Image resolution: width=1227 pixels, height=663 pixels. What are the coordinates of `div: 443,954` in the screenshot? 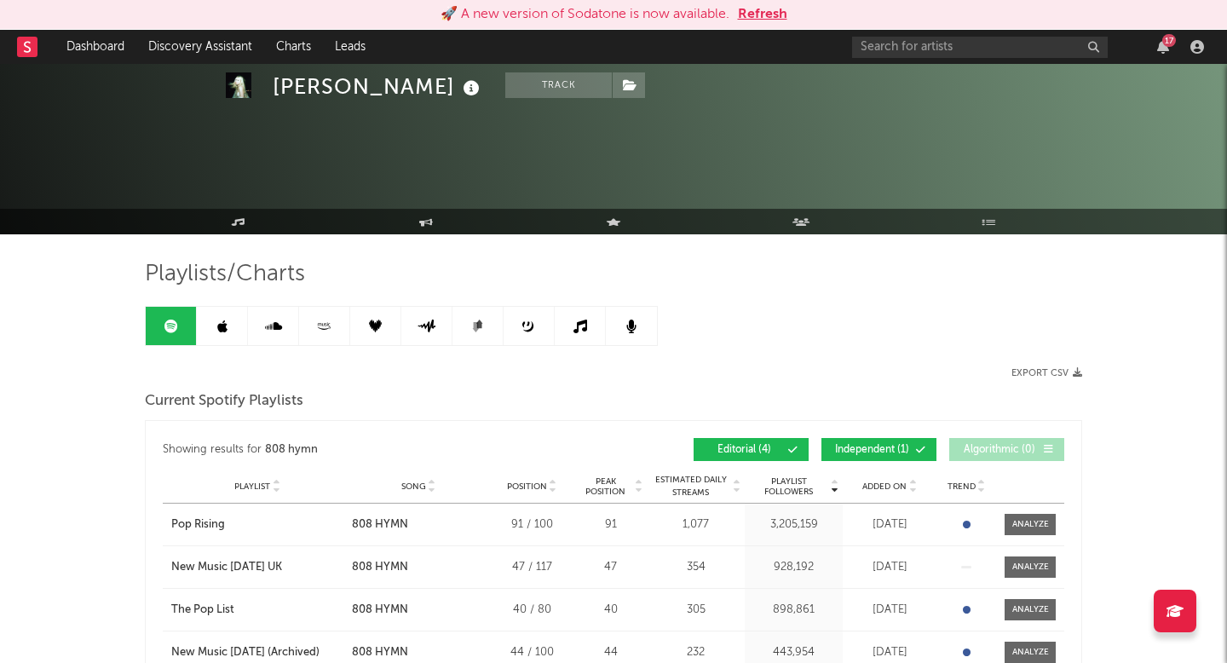 It's located at (793, 653).